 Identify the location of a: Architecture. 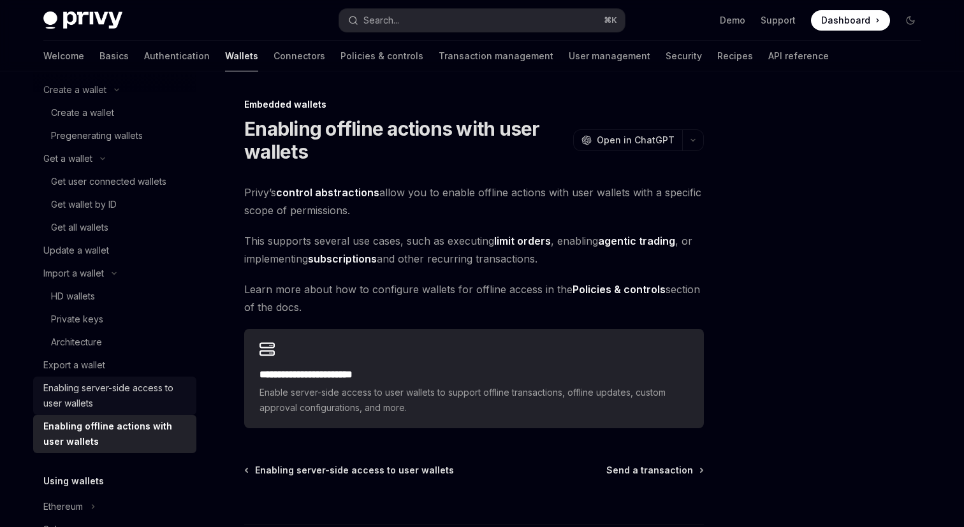
(115, 342).